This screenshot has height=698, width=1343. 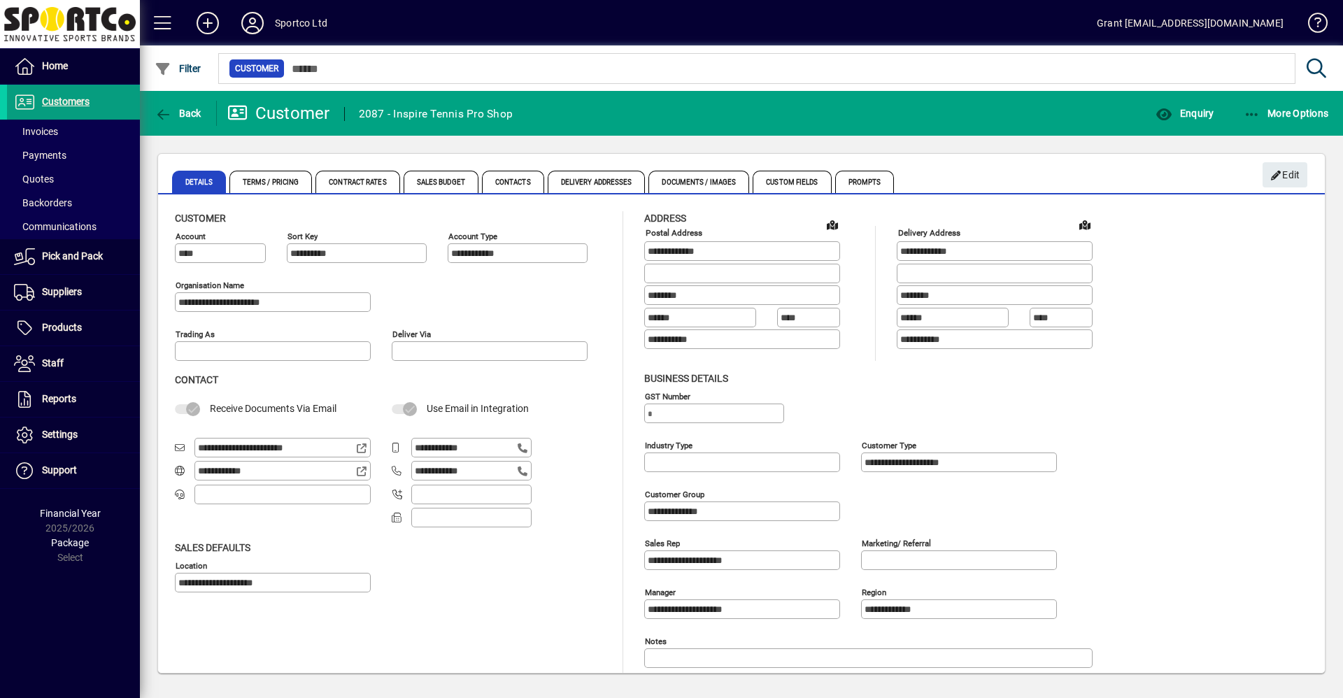 What do you see at coordinates (73, 257) in the screenshot?
I see `a: Pick and Pack` at bounding box center [73, 257].